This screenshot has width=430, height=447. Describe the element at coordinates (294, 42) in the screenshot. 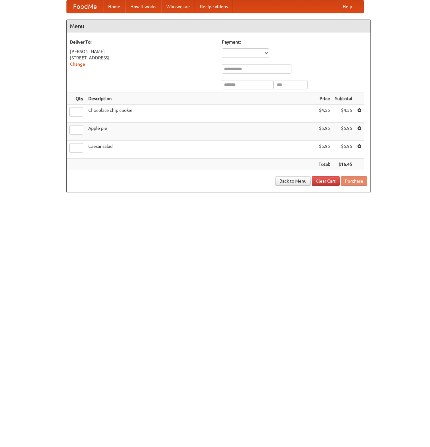

I see `h5: Payment:` at that location.